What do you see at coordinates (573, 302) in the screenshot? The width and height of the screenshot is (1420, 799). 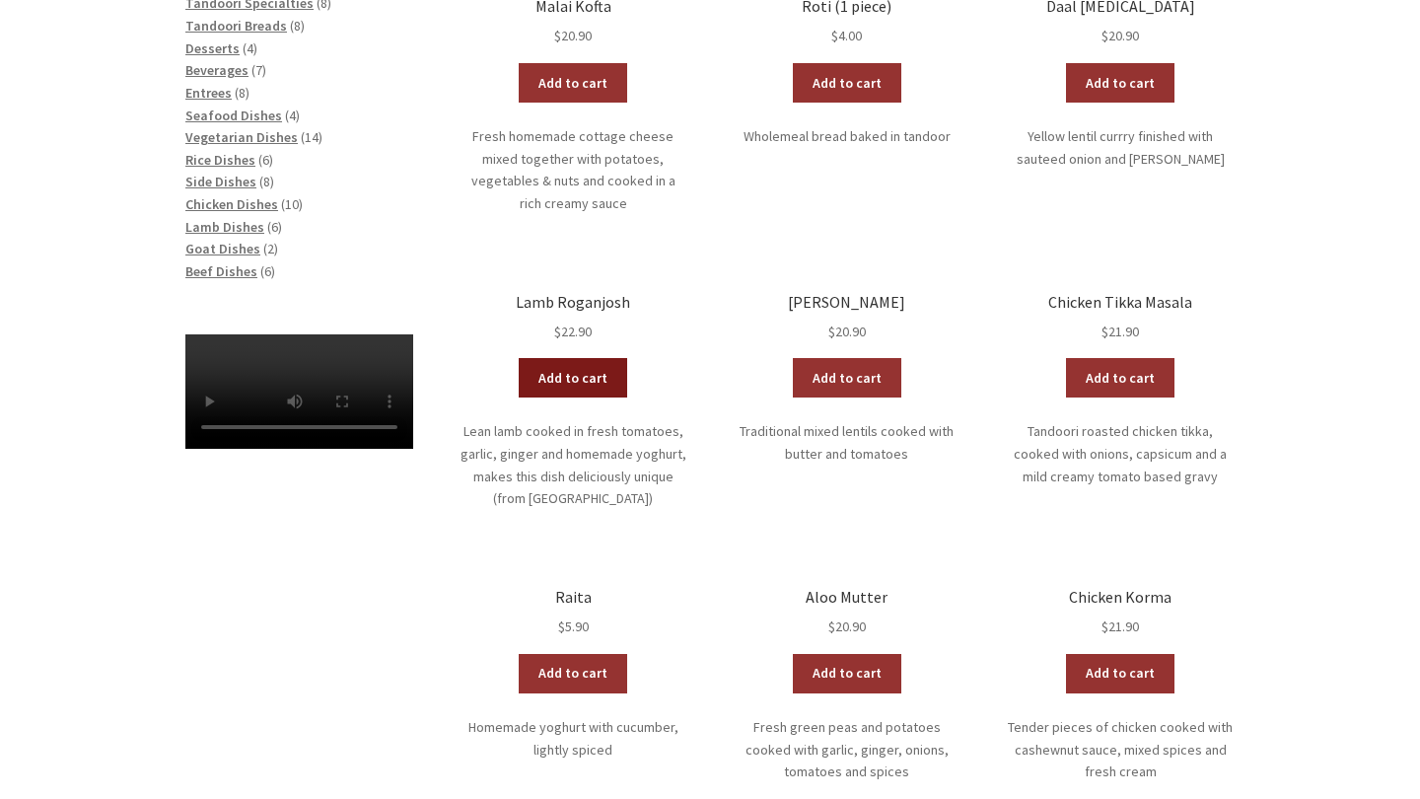 I see `h2: Lamb Roganjosh` at bounding box center [573, 302].